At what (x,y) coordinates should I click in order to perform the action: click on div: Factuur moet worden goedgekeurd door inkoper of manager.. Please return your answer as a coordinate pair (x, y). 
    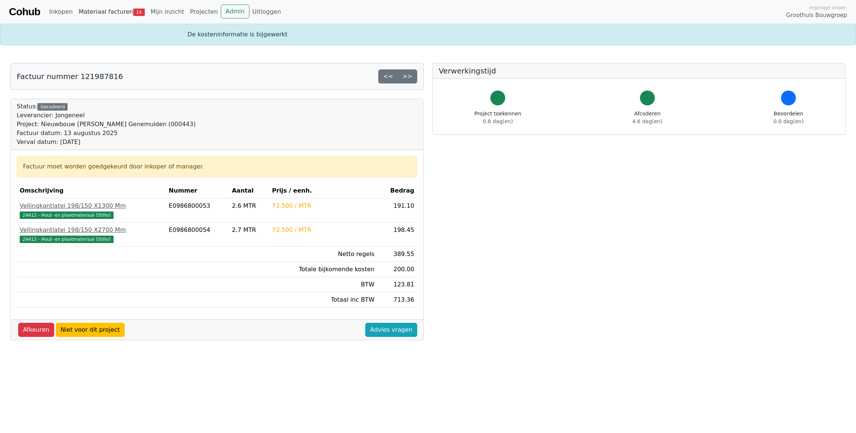
    Looking at the image, I should click on (217, 167).